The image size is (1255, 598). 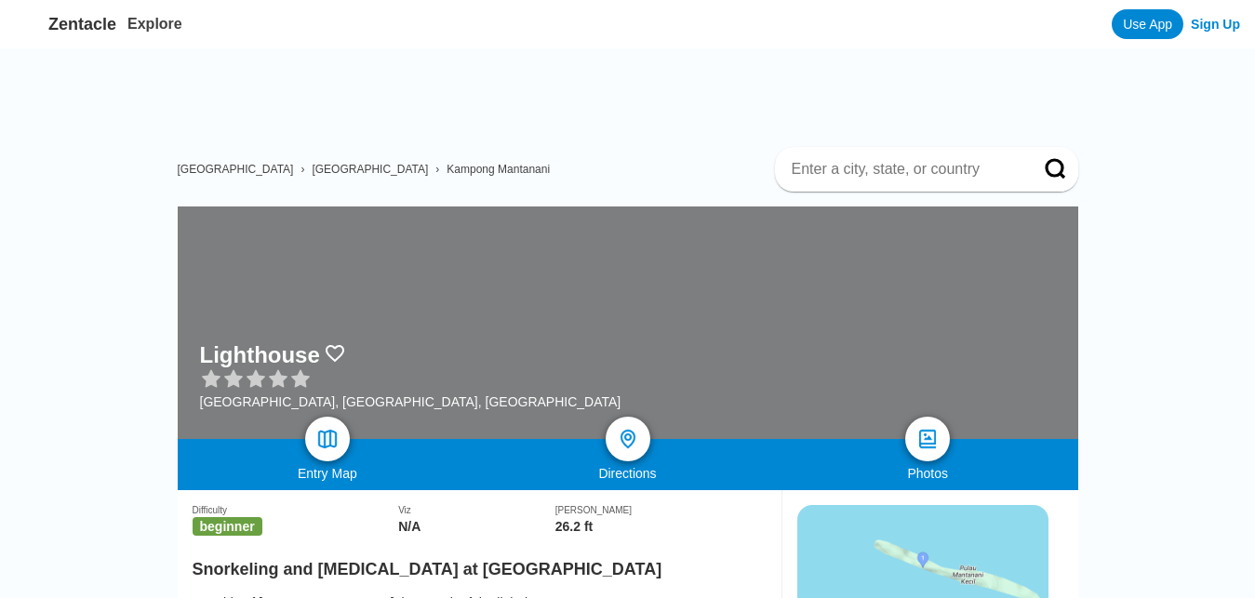 I want to click on div: Entry Map, so click(x=328, y=474).